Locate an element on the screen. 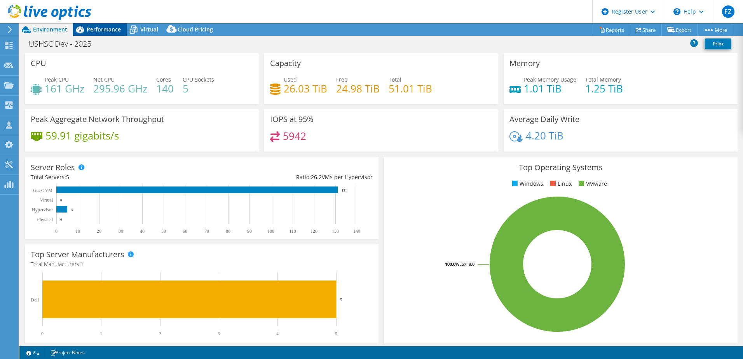 This screenshot has width=743, height=359. text: 131 is located at coordinates (344, 190).